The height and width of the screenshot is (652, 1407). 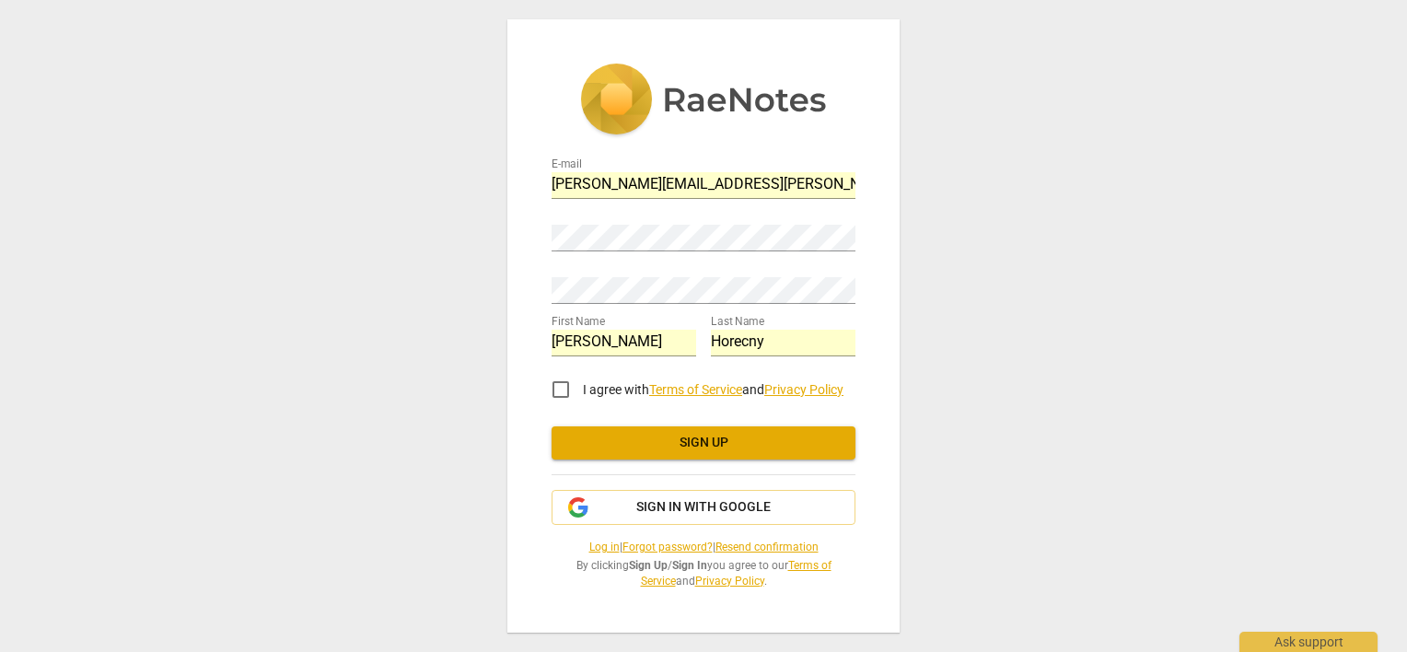 I want to click on button: Sign up, so click(x=703, y=443).